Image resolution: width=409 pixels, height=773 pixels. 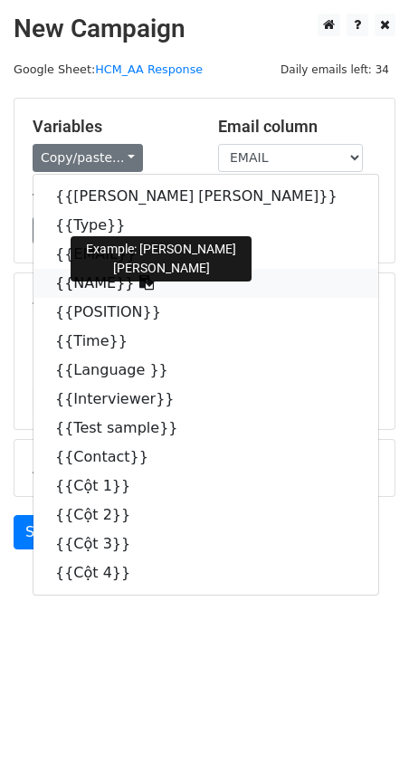 I want to click on a: {{Cột 2}}, so click(x=206, y=515).